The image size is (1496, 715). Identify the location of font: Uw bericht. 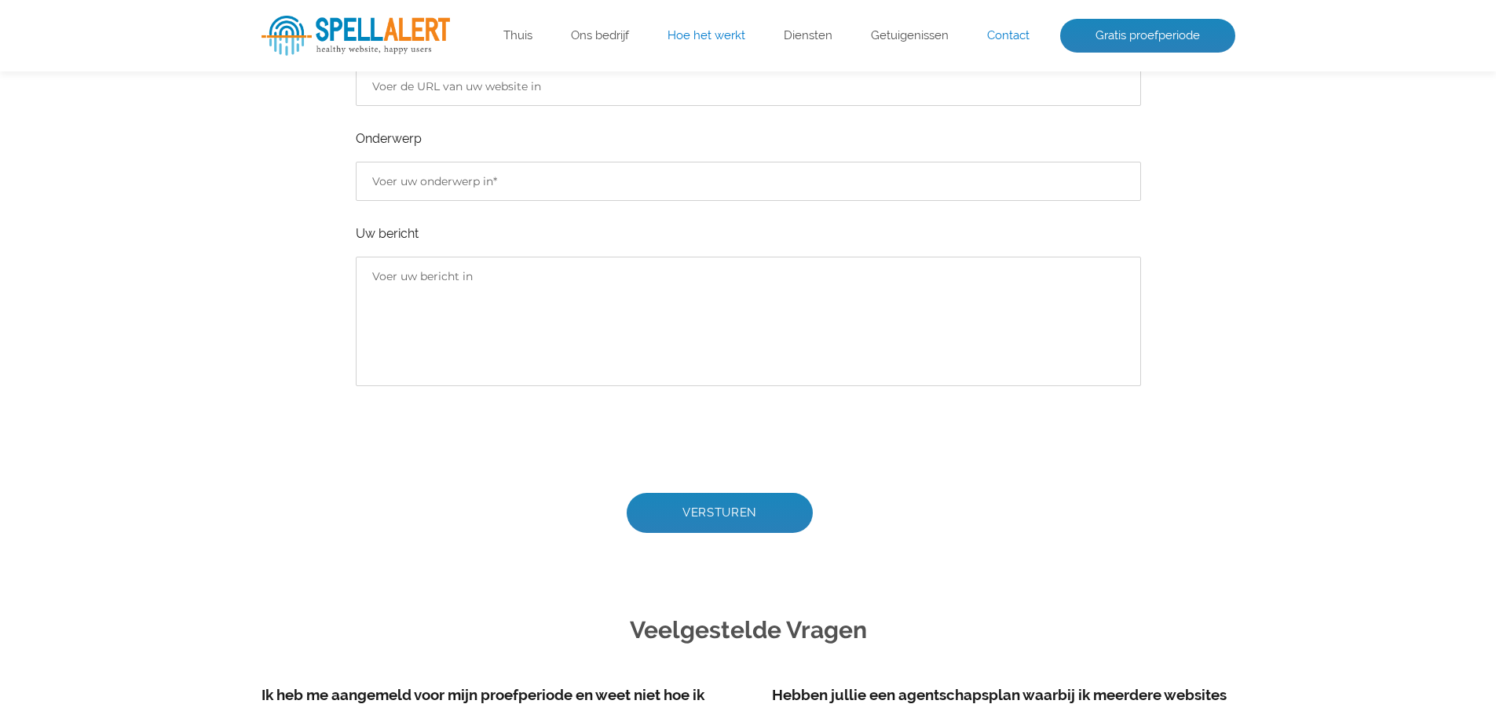
(387, 233).